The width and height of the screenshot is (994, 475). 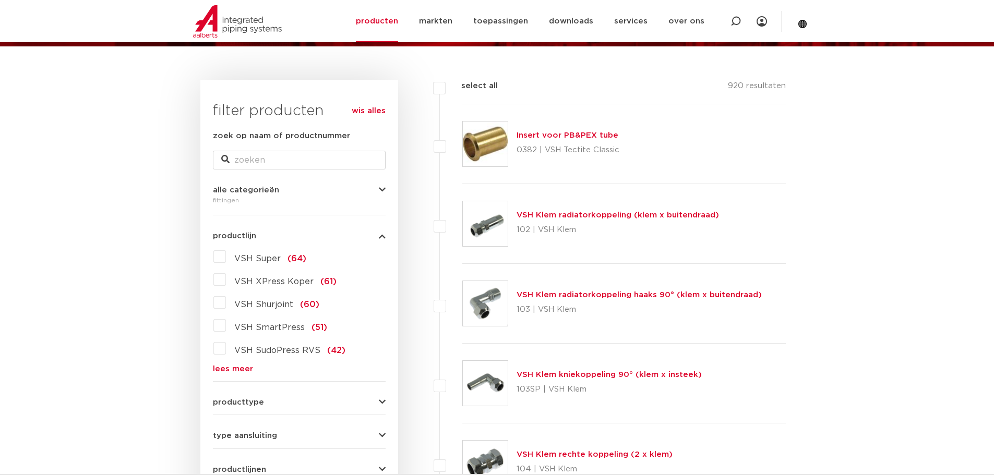 What do you see at coordinates (756, 88) in the screenshot?
I see `p: 920 resultaten` at bounding box center [756, 88].